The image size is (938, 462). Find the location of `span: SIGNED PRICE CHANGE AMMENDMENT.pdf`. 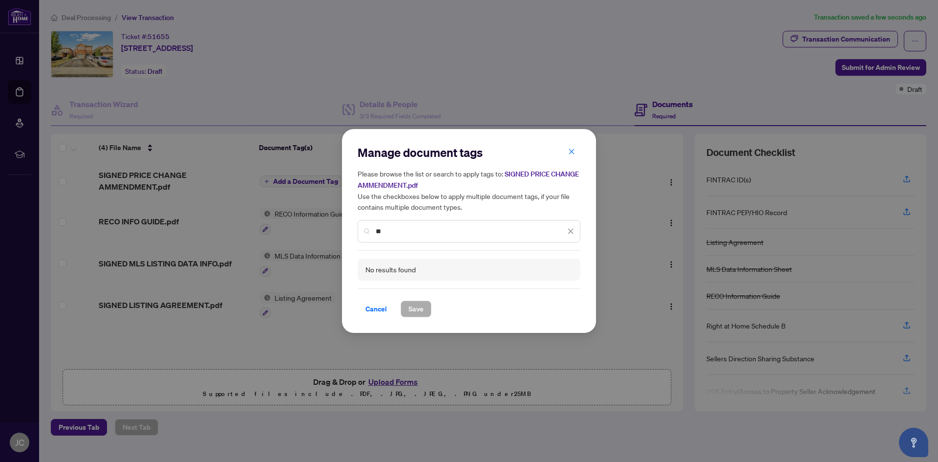

span: SIGNED PRICE CHANGE AMMENDMENT.pdf is located at coordinates (468, 179).